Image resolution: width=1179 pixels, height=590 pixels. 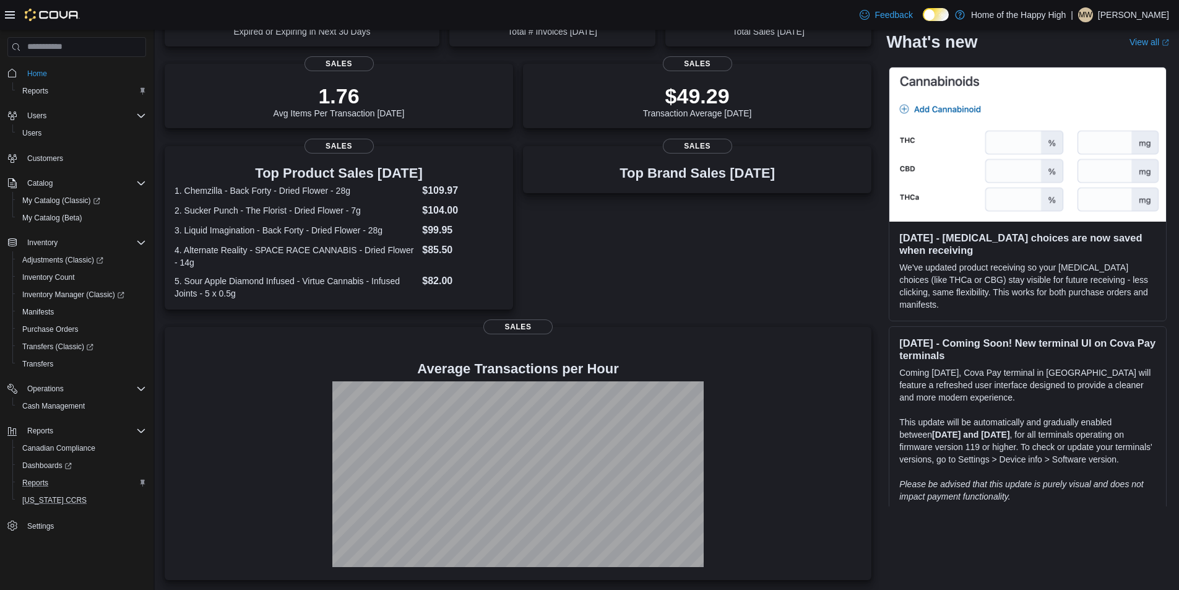 What do you see at coordinates (698, 96) in the screenshot?
I see `p: $49.29` at bounding box center [698, 96].